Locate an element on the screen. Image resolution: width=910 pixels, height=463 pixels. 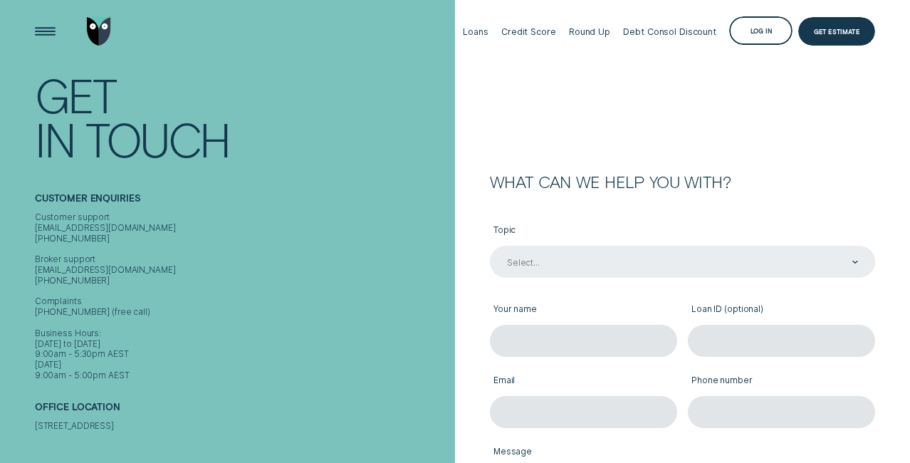
div: Loans is located at coordinates (475, 31).